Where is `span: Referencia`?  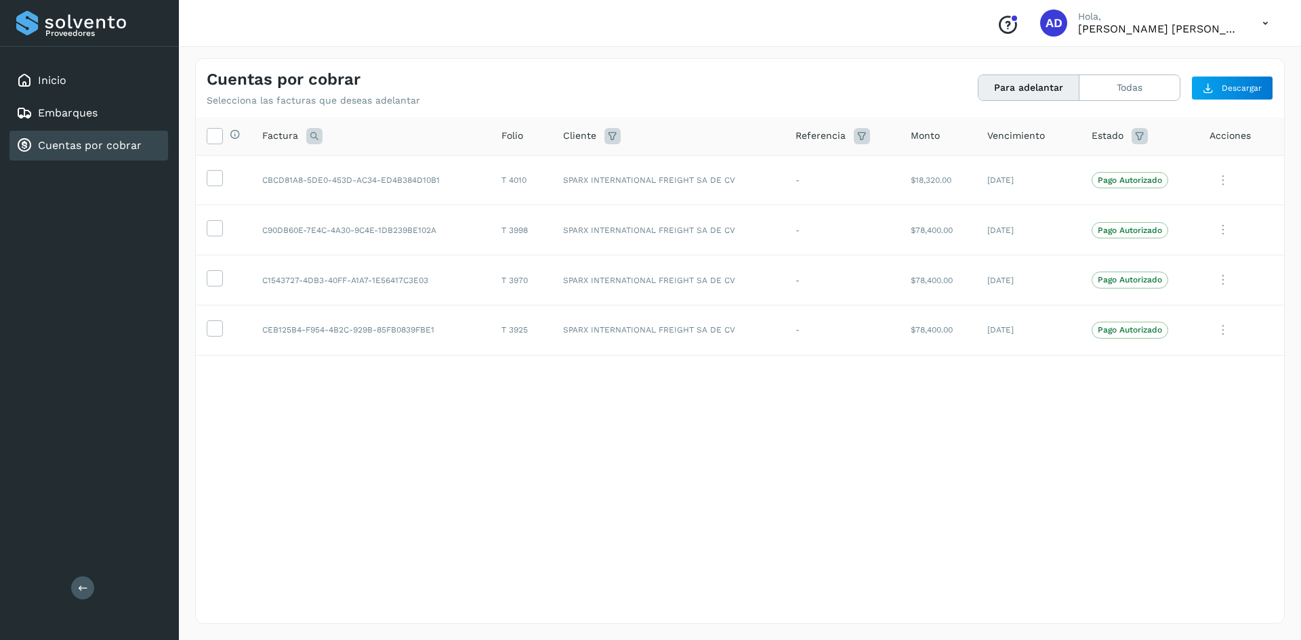
span: Referencia is located at coordinates (820, 135).